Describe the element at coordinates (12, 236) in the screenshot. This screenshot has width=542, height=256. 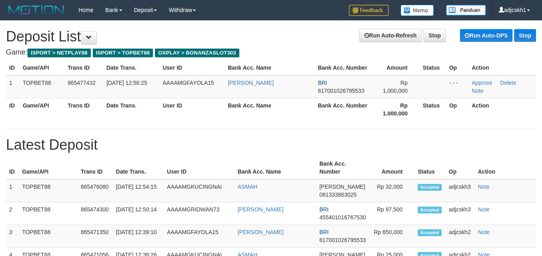
I see `td: 3` at that location.